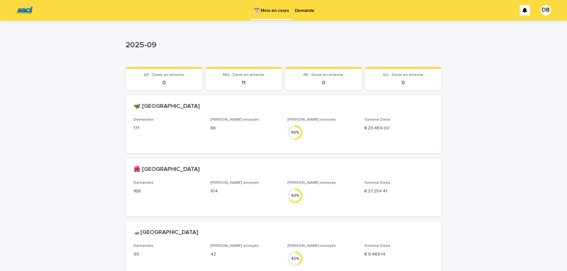  Describe the element at coordinates (399, 128) in the screenshot. I see `p: € 23,464.00` at that location.